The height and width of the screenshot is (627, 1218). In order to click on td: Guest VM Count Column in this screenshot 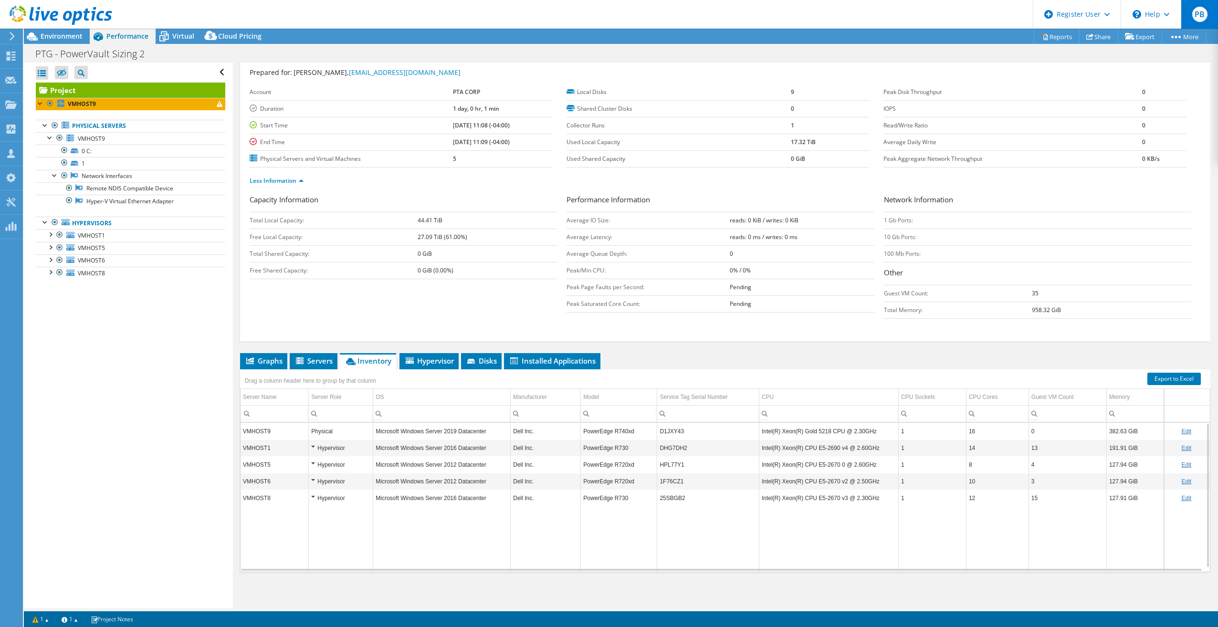, I will do `click(1067, 397)`.